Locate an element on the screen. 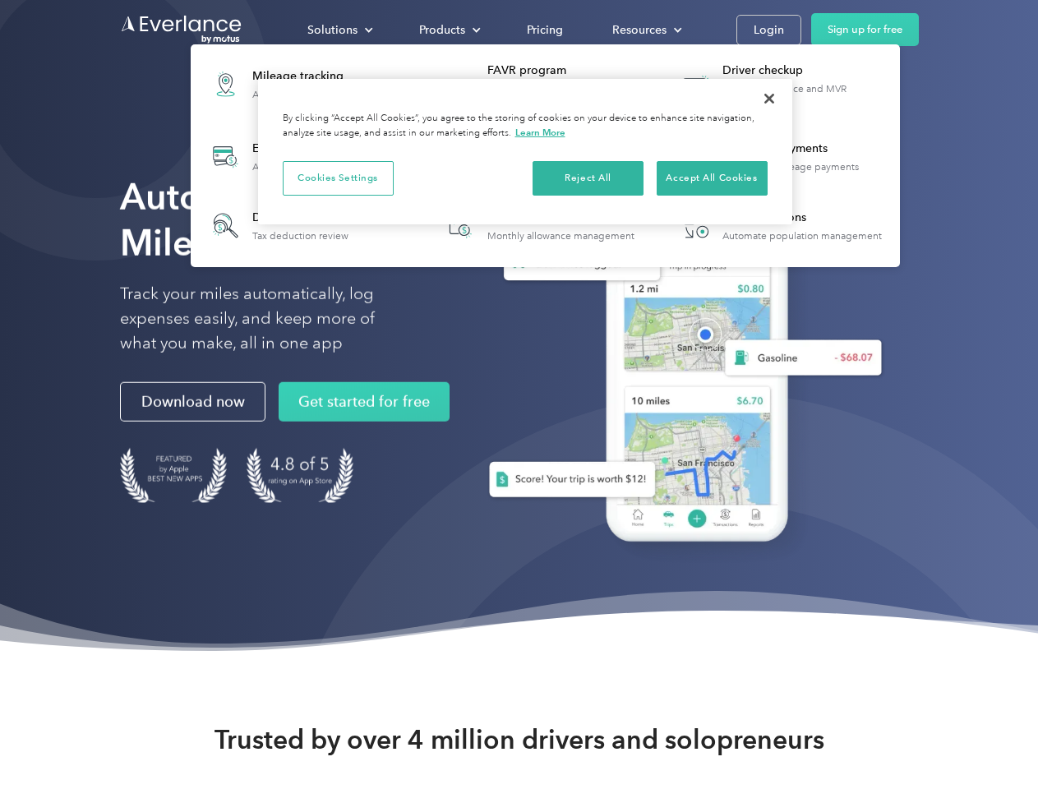 Image resolution: width=1038 pixels, height=789 pixels. div: Mileage tracking is located at coordinates (306, 76).